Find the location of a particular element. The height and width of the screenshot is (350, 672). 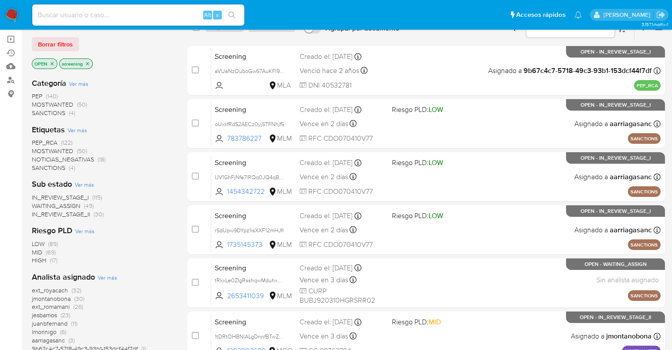

p: marianela.tarsia@mercadolibre.com is located at coordinates (628, 15).